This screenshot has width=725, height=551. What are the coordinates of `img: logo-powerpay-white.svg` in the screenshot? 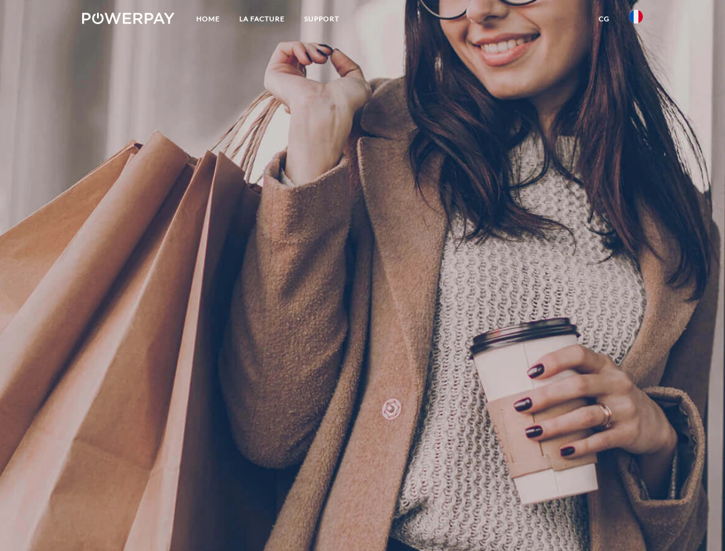 It's located at (128, 18).